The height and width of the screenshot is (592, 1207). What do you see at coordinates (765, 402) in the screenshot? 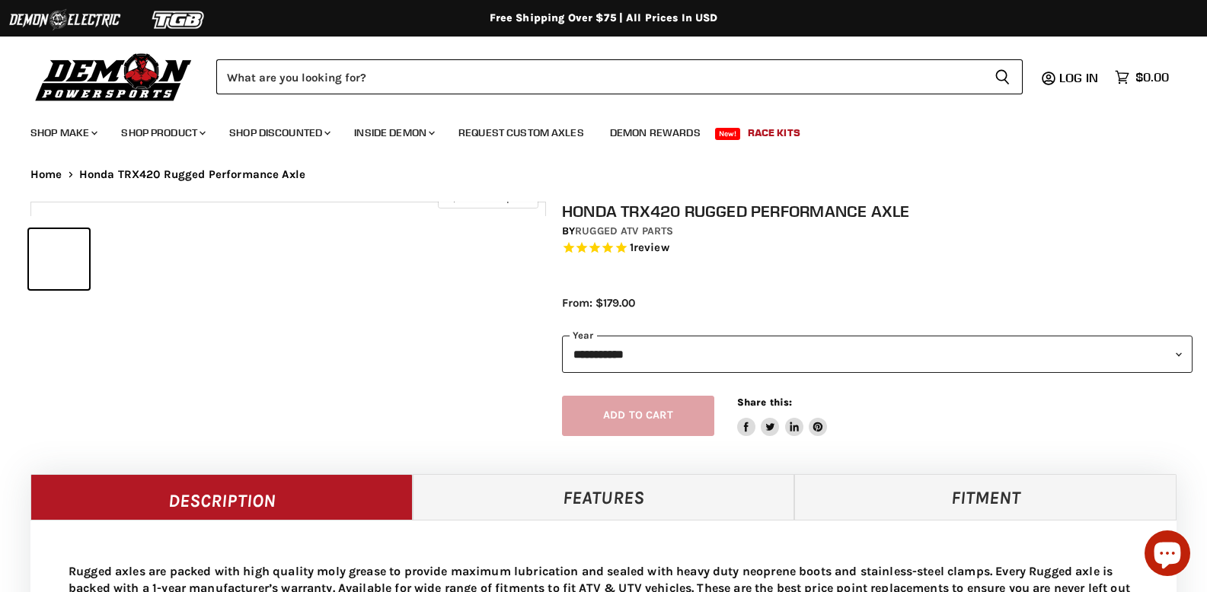
I see `span: Share this:` at bounding box center [765, 402].